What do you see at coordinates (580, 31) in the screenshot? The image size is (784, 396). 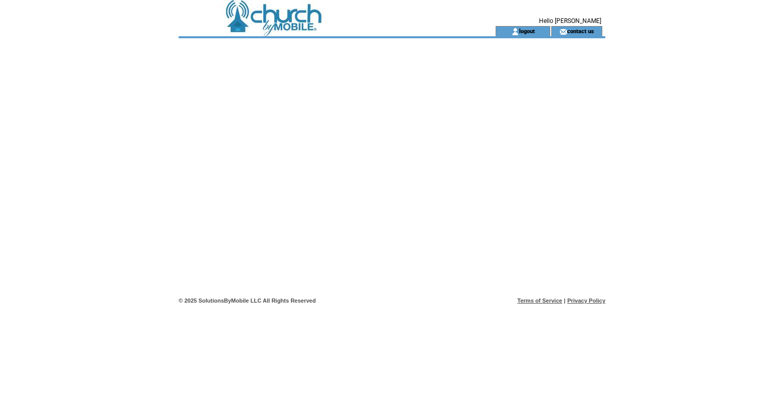 I see `a: contact us` at bounding box center [580, 31].